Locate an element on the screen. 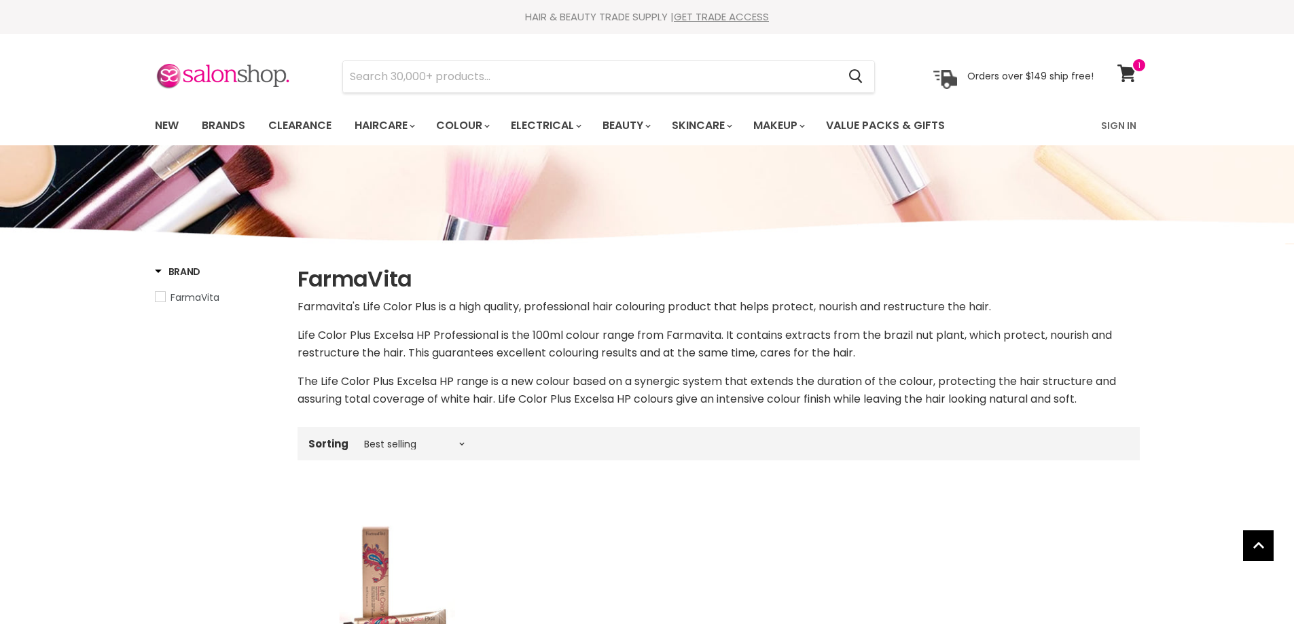 The width and height of the screenshot is (1294, 624). a: Value Packs & Gifts is located at coordinates (885, 126).